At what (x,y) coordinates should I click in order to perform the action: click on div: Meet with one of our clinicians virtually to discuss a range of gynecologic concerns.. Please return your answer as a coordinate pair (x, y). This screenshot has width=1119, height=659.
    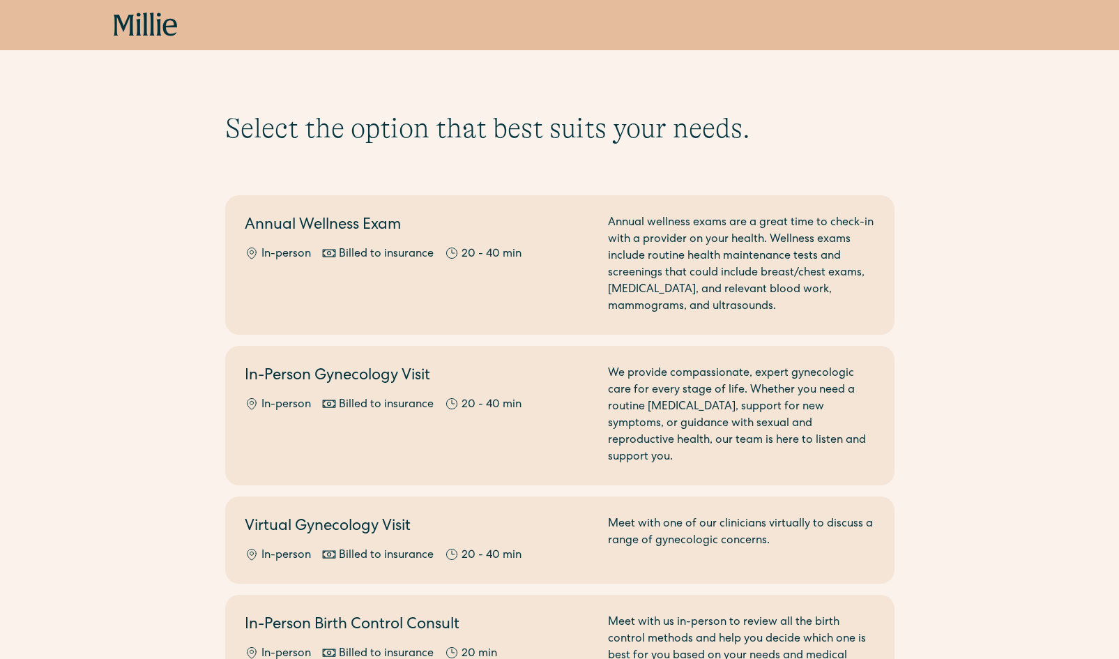
    Looking at the image, I should click on (741, 540).